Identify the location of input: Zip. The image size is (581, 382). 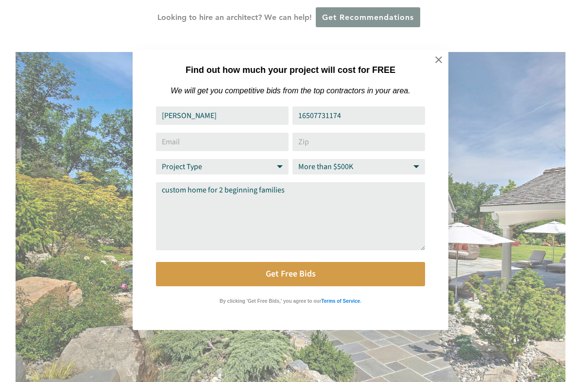
(359, 142).